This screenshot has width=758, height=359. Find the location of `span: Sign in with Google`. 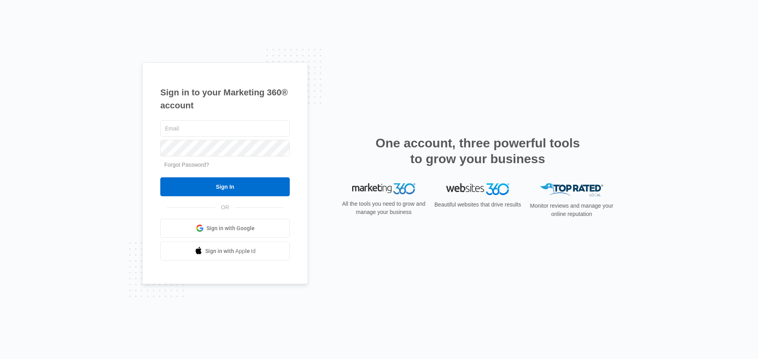

span: Sign in with Google is located at coordinates (230, 228).